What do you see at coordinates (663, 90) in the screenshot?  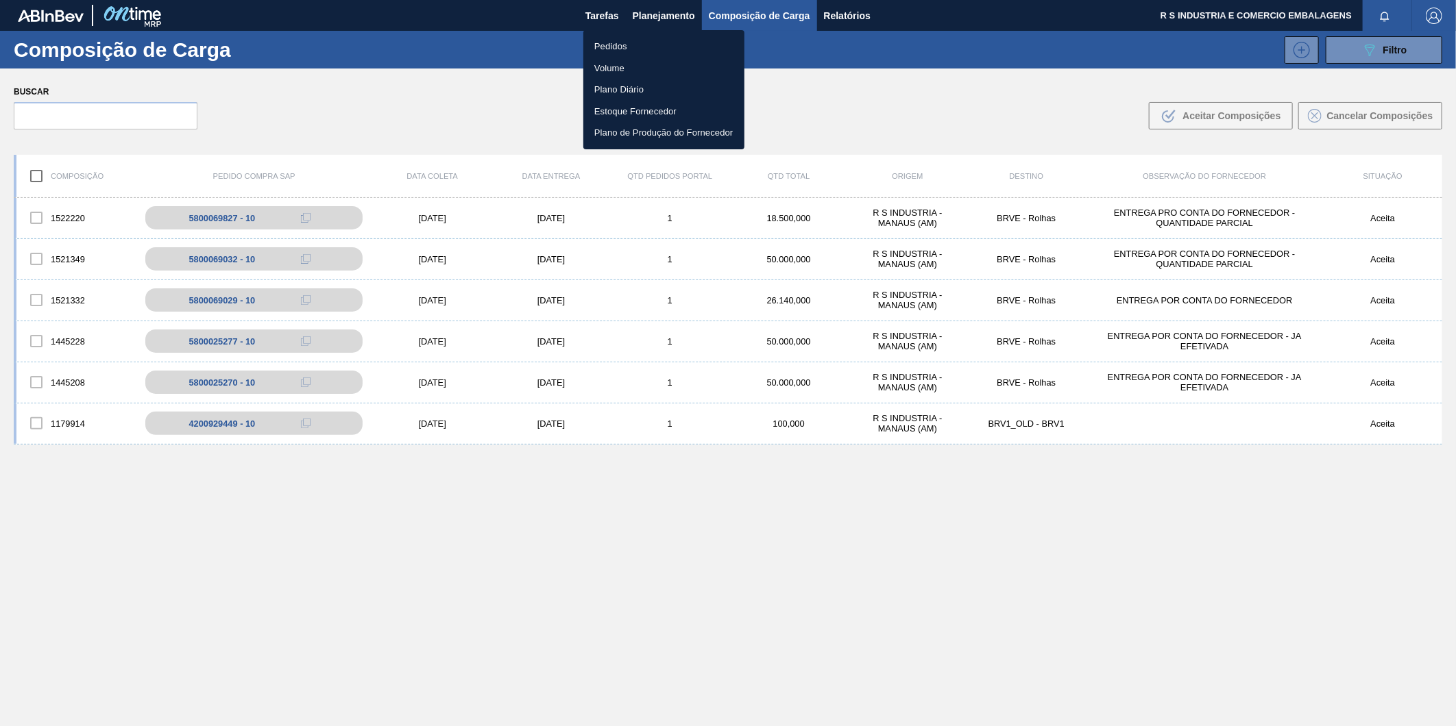 I see `li: Plano Diário` at bounding box center [663, 90].